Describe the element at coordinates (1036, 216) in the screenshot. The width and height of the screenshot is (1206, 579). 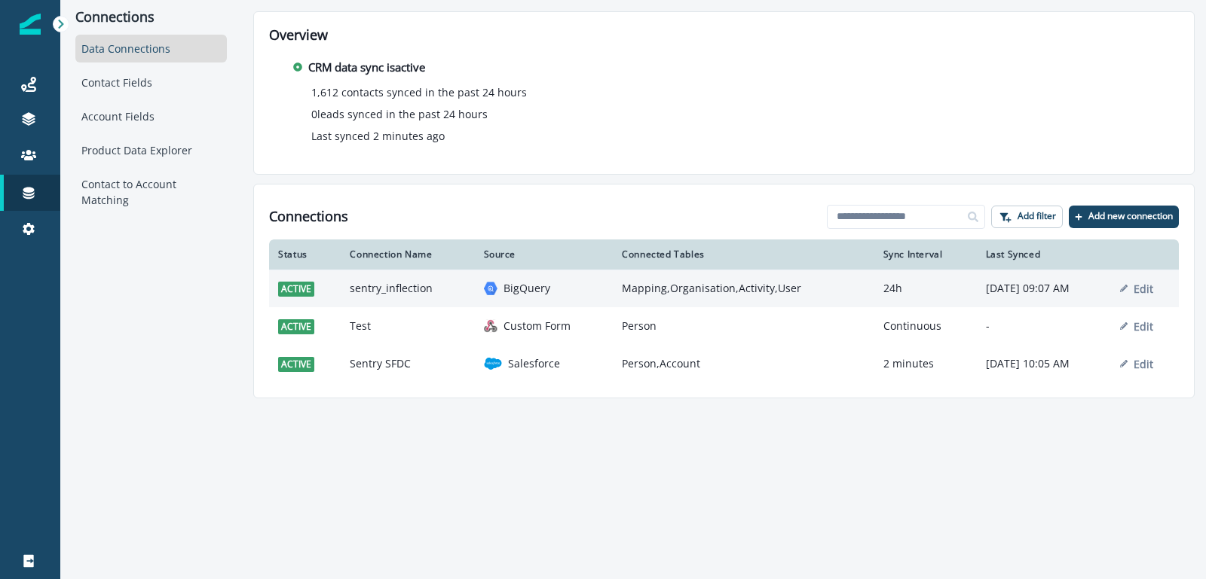
I see `p: Add filter` at that location.